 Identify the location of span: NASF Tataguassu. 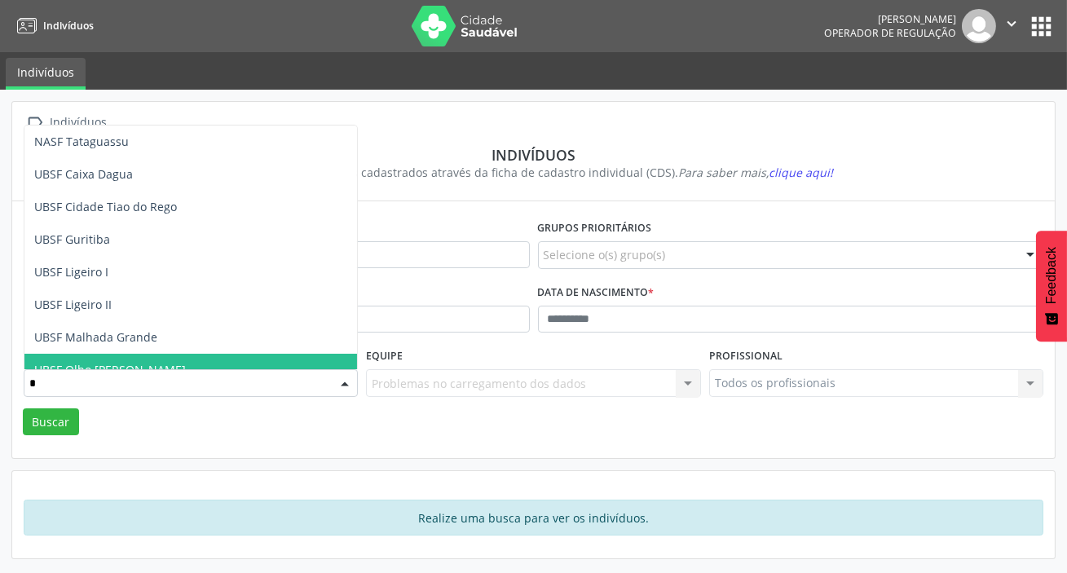
(81, 141).